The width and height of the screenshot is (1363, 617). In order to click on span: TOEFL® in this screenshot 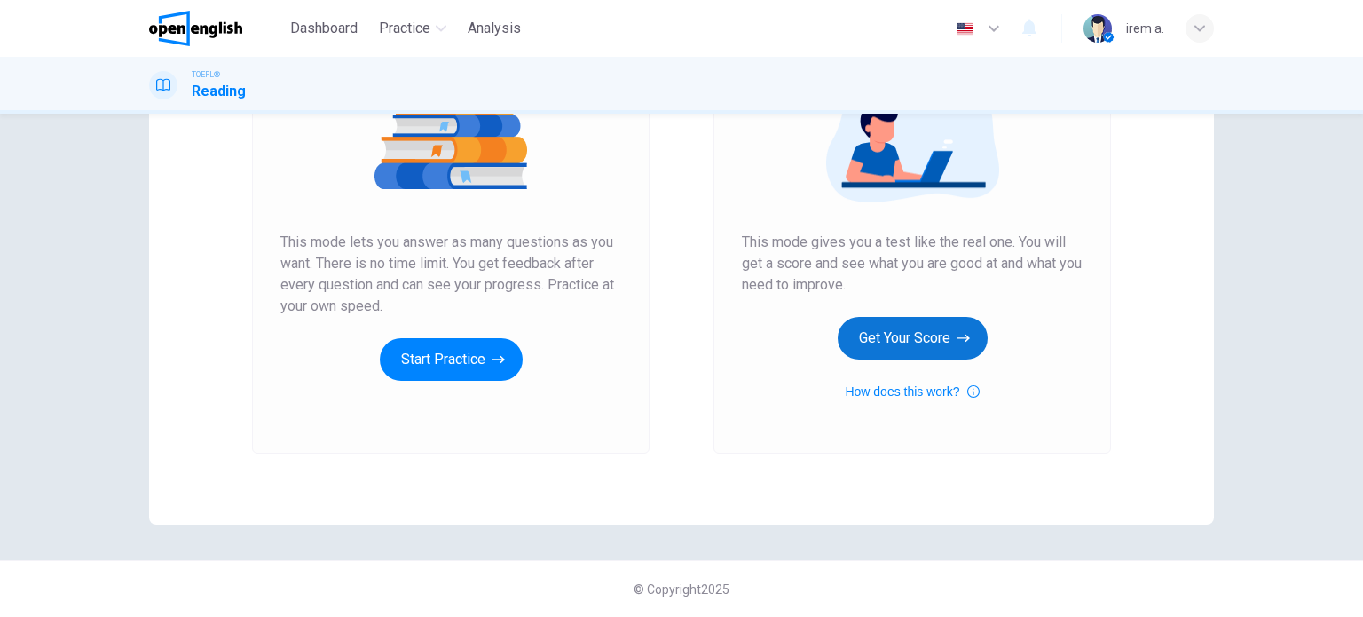, I will do `click(206, 75)`.